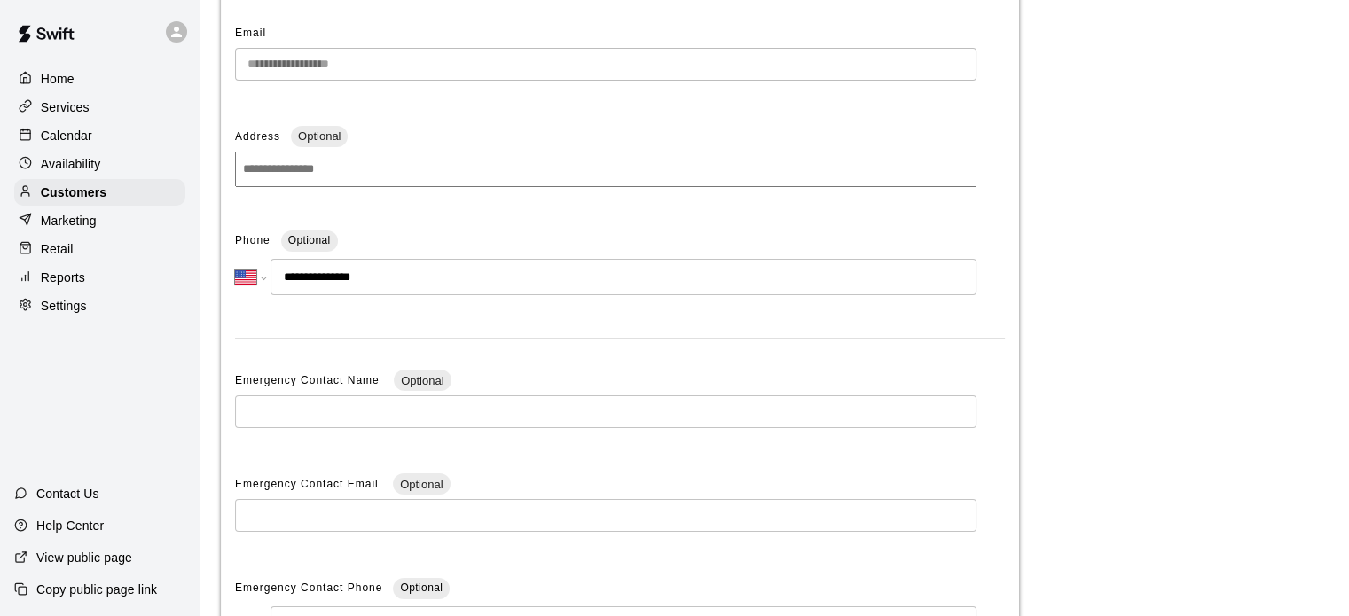 The height and width of the screenshot is (616, 1349). What do you see at coordinates (99, 164) in the screenshot?
I see `a: Availability` at bounding box center [99, 164].